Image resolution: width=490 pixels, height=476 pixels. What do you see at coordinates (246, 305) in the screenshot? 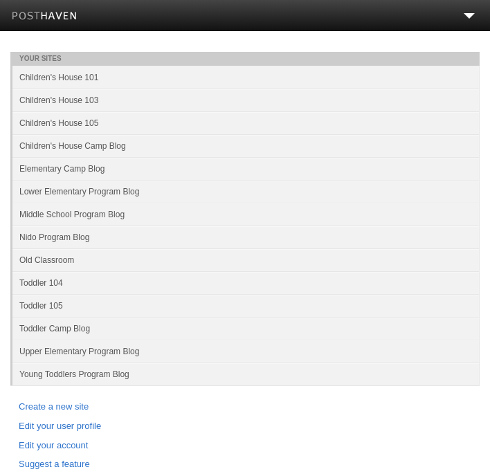
I see `a: Toddler 105` at bounding box center [246, 305].